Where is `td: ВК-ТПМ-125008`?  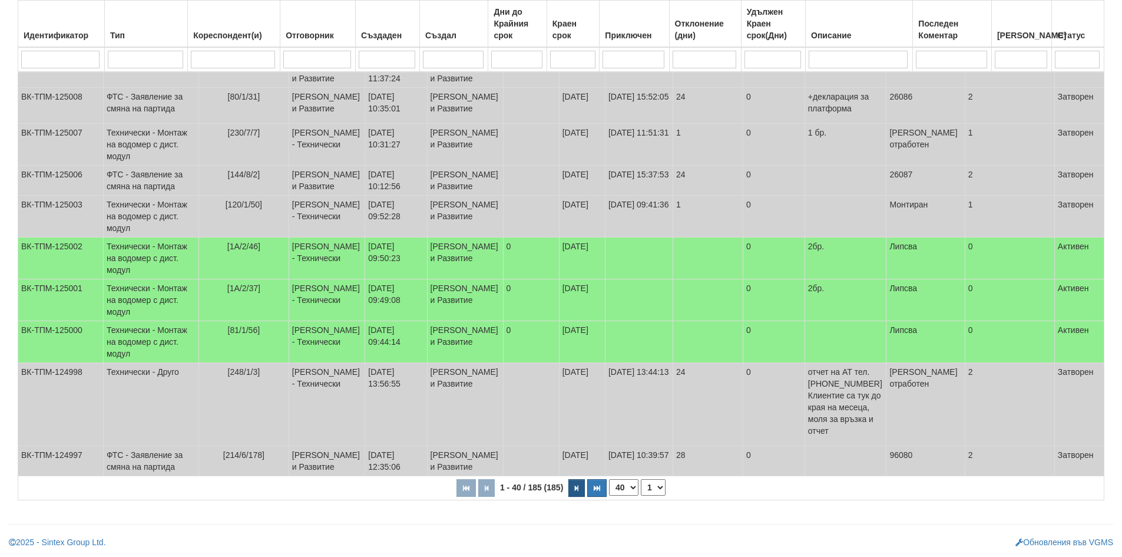 td: ВК-ТПМ-125008 is located at coordinates (61, 105).